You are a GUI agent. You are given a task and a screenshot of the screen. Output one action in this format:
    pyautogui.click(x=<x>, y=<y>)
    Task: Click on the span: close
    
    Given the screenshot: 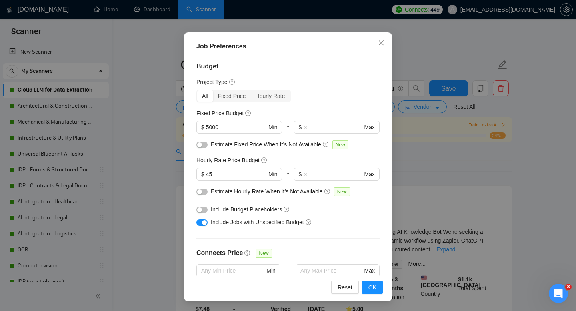 What is the action you would take?
    pyautogui.click(x=381, y=43)
    